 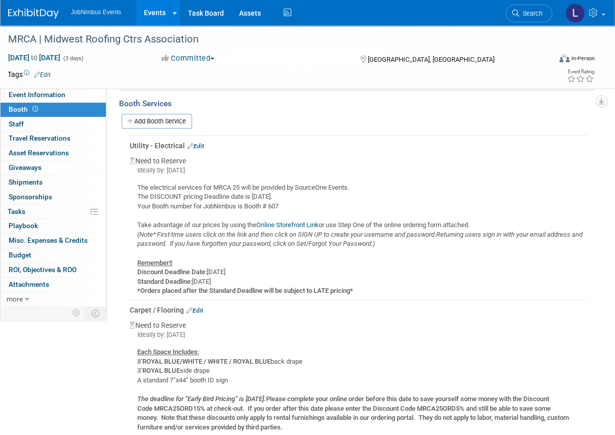 I want to click on a: more, so click(x=53, y=300).